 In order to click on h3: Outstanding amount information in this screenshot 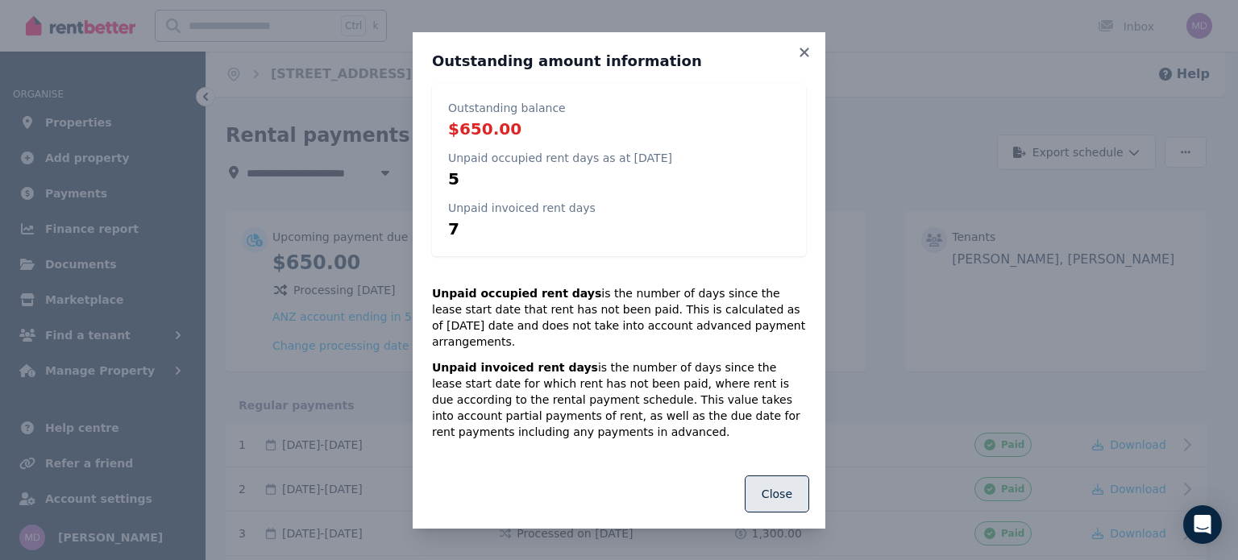, I will do `click(619, 61)`.